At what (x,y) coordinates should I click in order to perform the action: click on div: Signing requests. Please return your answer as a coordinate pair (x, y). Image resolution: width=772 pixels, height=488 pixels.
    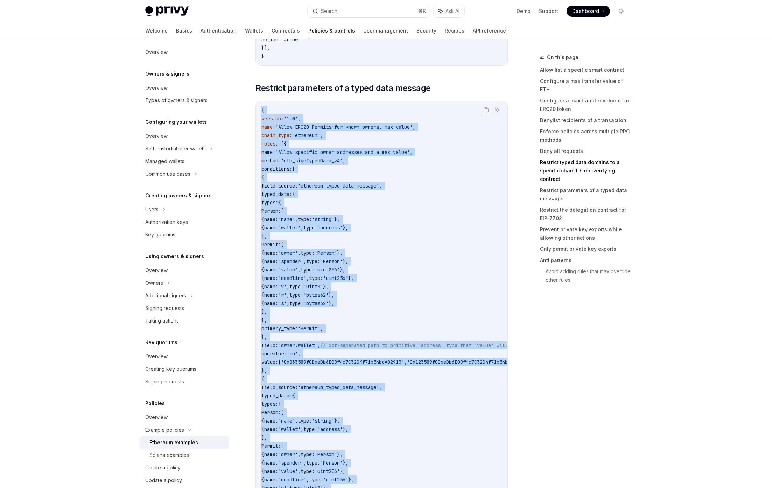
    Looking at the image, I should click on (165, 382).